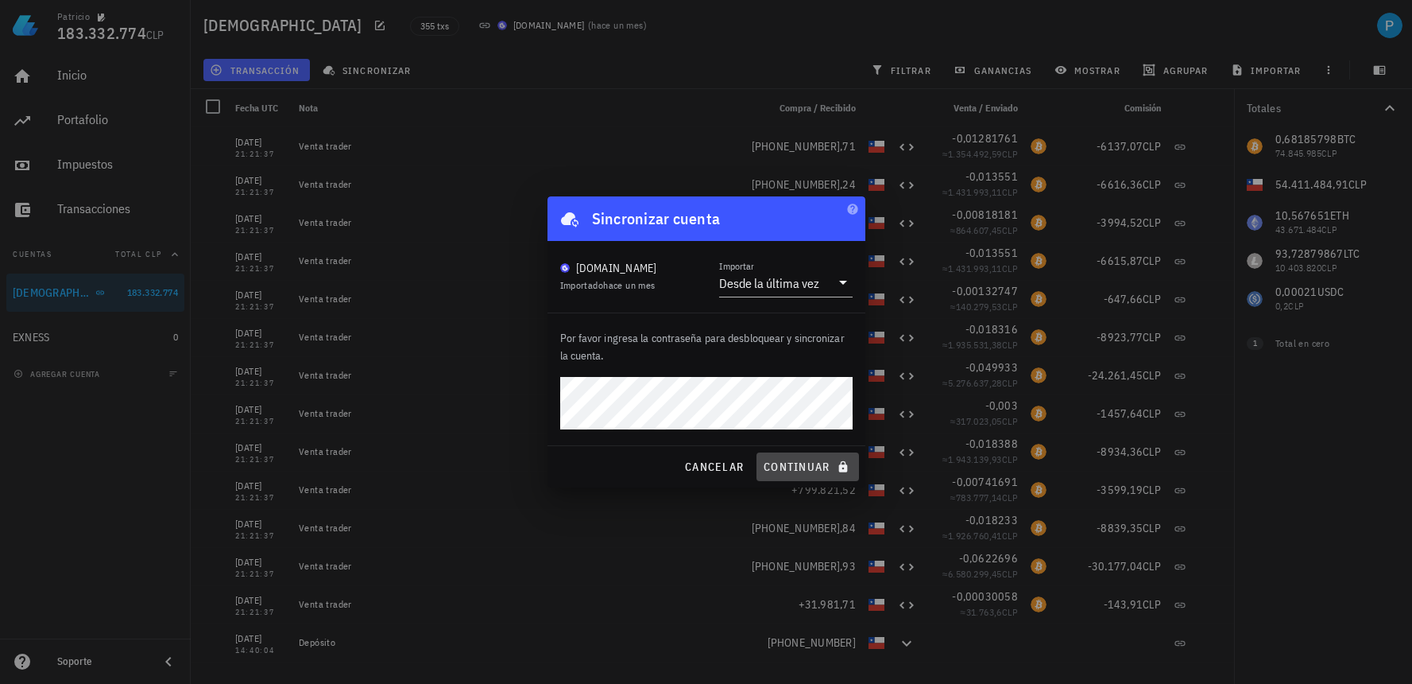 The width and height of the screenshot is (1412, 684). Describe the element at coordinates (737, 265) in the screenshot. I see `label: Importar` at that location.